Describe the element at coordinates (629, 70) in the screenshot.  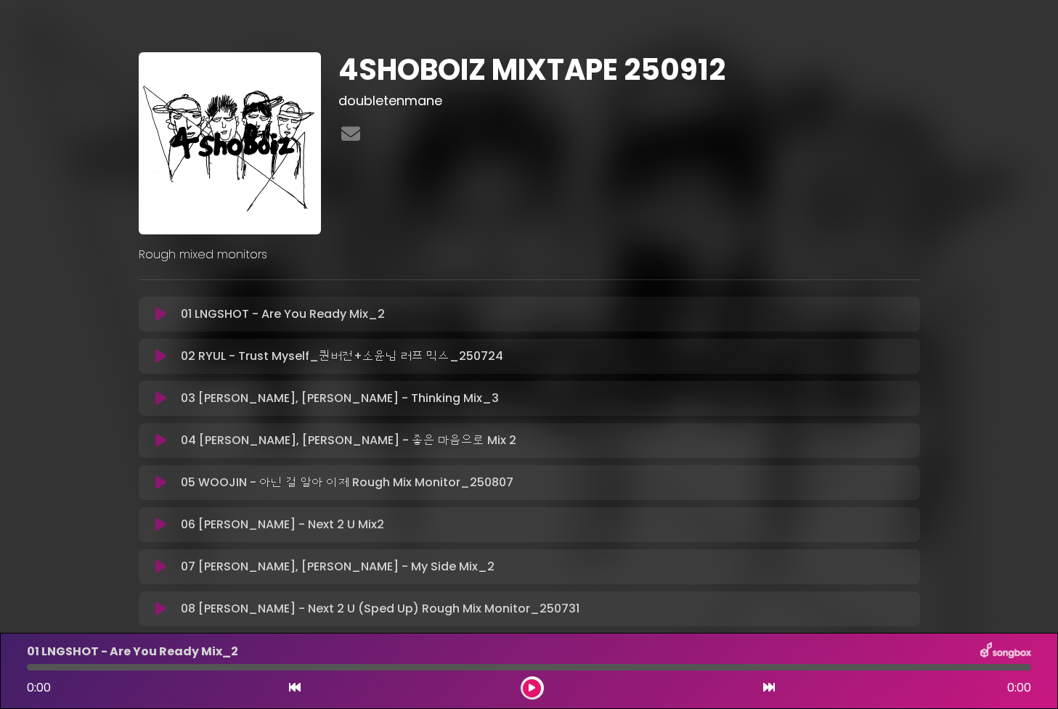
I see `h1: 4SHOBOIZ MIXTAPE 250912` at that location.